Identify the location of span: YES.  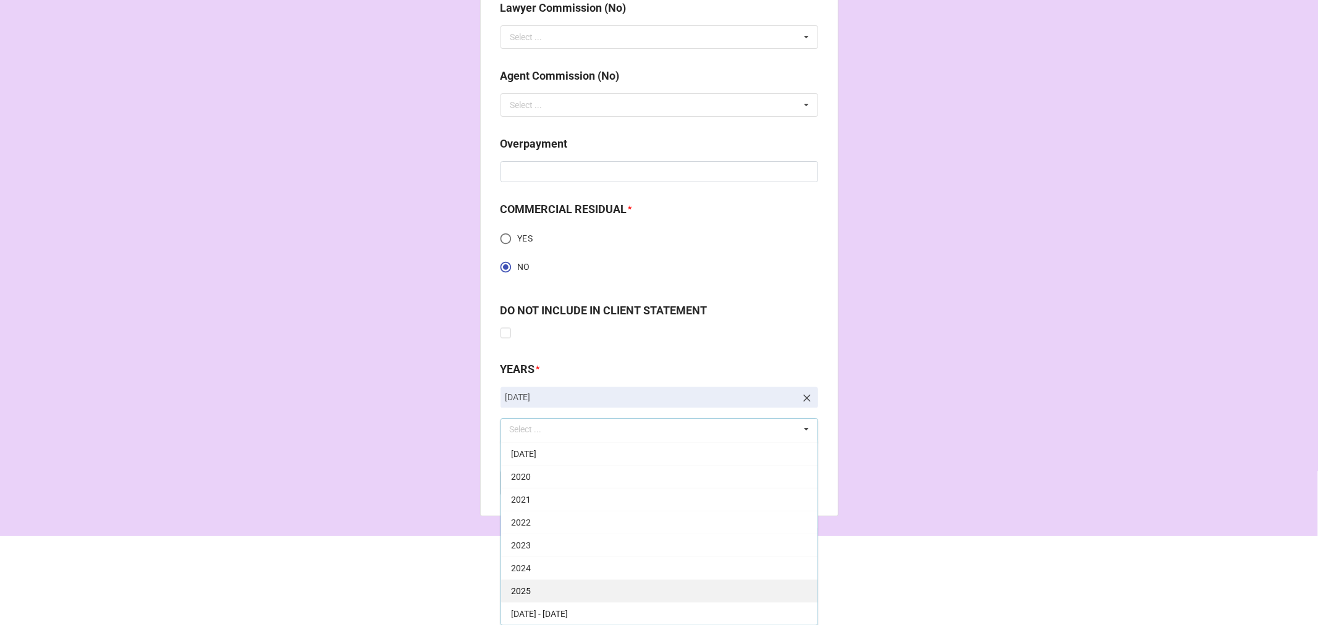
(525, 238).